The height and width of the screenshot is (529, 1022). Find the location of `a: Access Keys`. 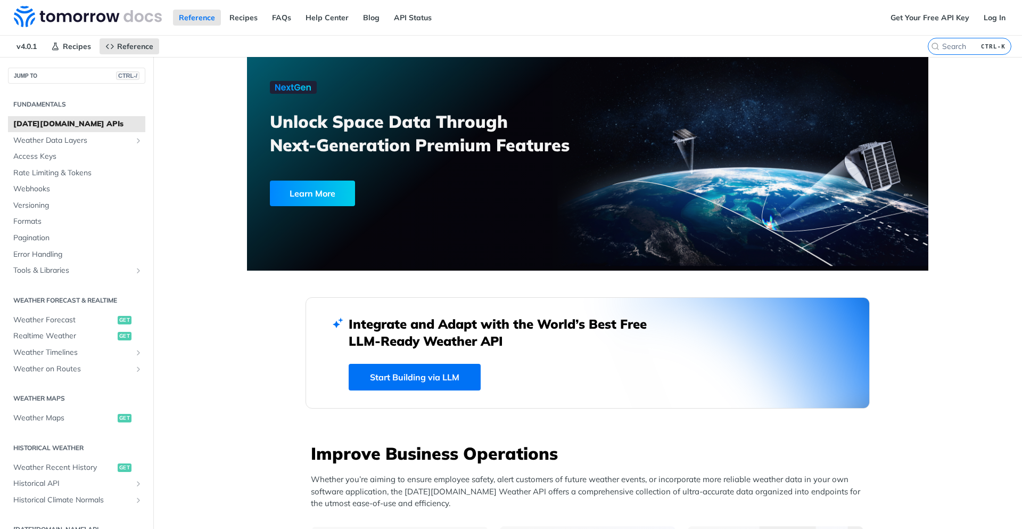

a: Access Keys is located at coordinates (77, 157).